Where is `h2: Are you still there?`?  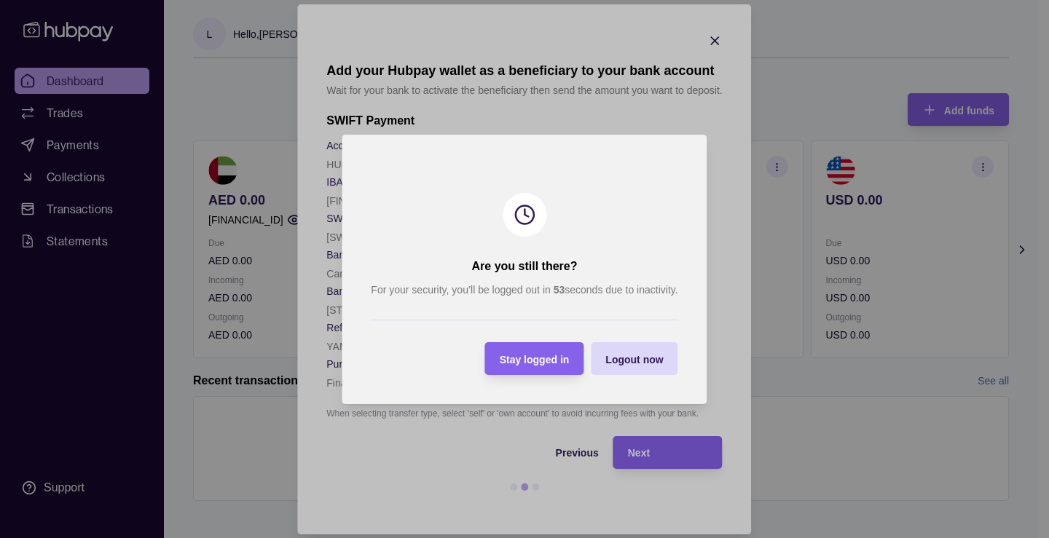 h2: Are you still there? is located at coordinates (524, 267).